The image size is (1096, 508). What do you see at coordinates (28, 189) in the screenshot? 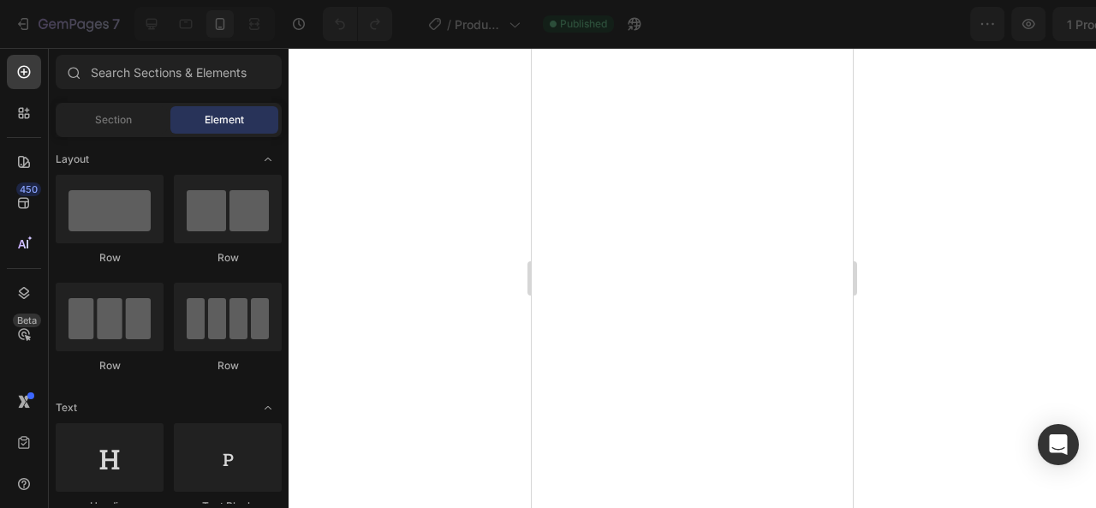
I see `div: 450` at bounding box center [28, 189].